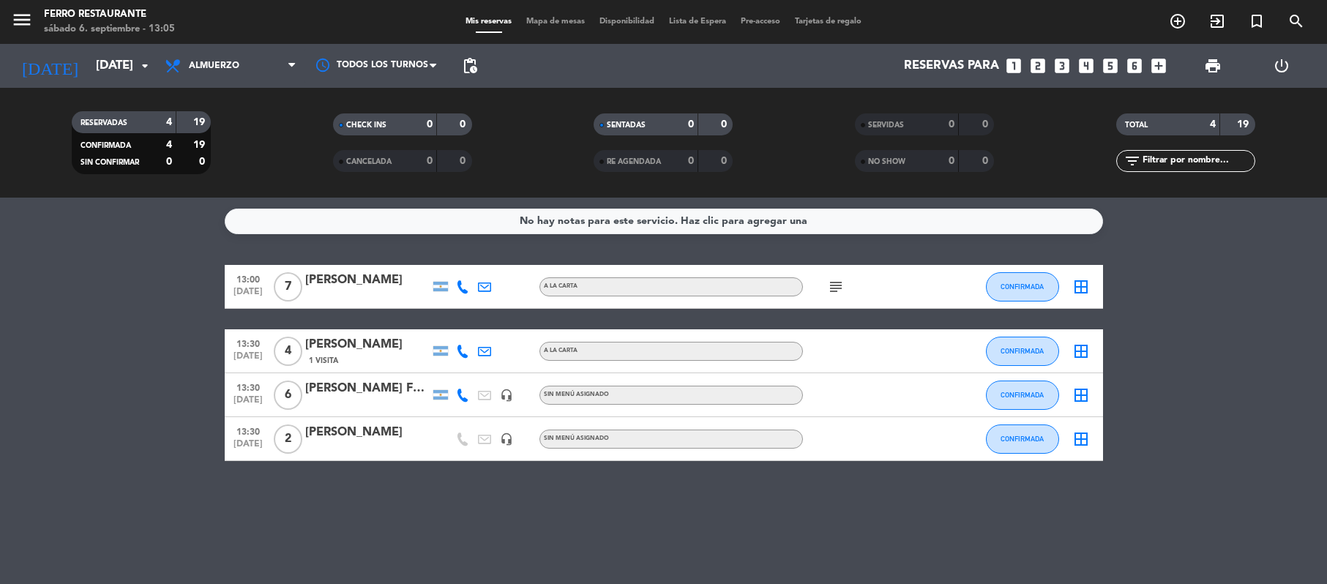 This screenshot has width=1327, height=584. What do you see at coordinates (288, 395) in the screenshot?
I see `span: 6` at bounding box center [288, 395].